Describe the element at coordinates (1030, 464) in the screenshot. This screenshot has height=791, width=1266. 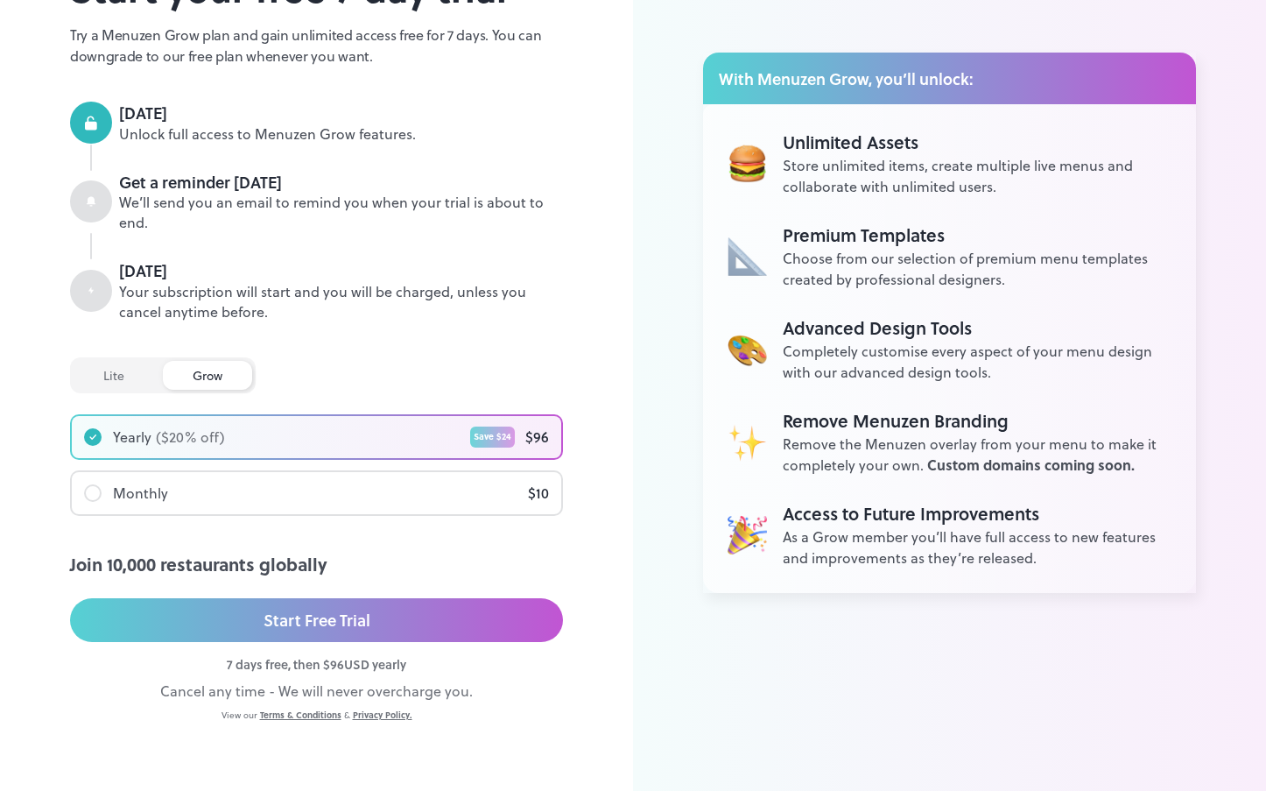
I see `span: Custom domains coming soon.` at that location.